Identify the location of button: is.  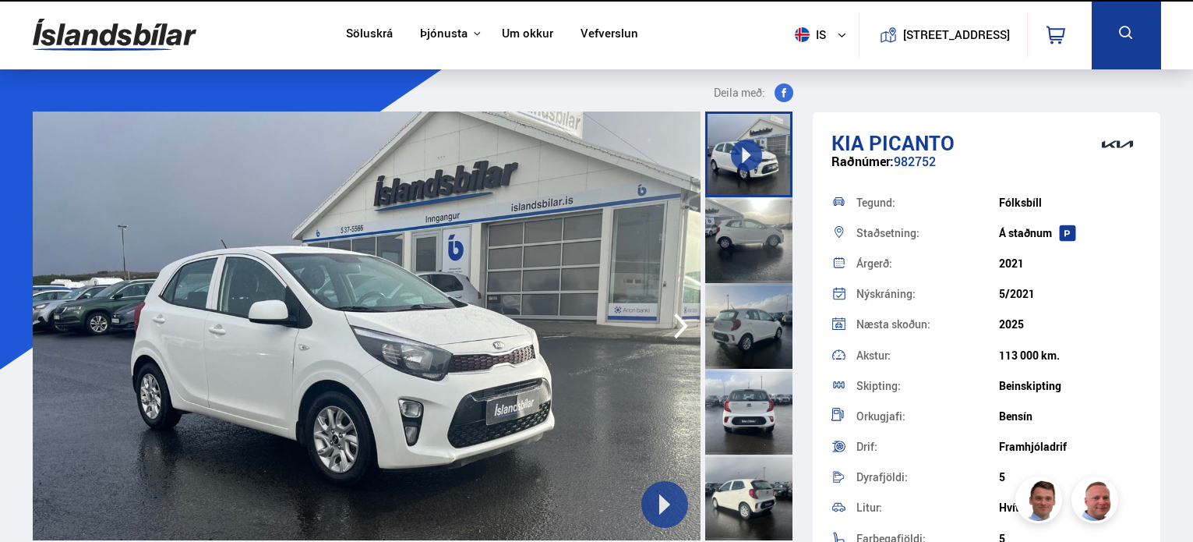
(824, 34).